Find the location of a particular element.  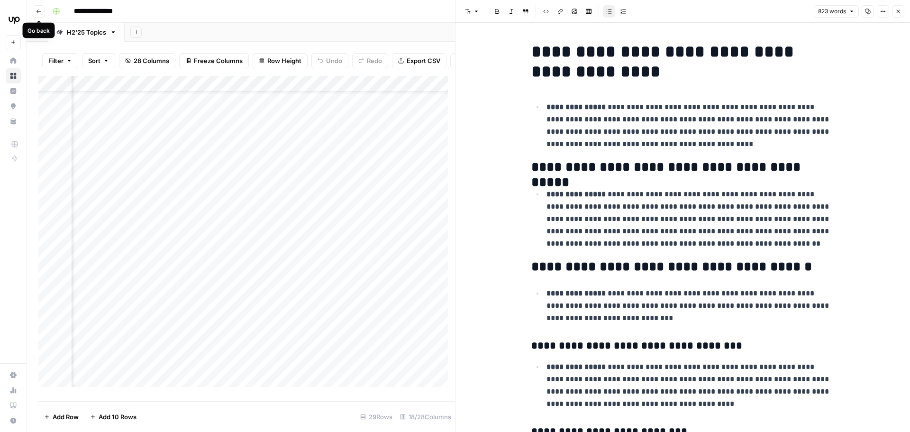

button: Redo is located at coordinates (370, 61).